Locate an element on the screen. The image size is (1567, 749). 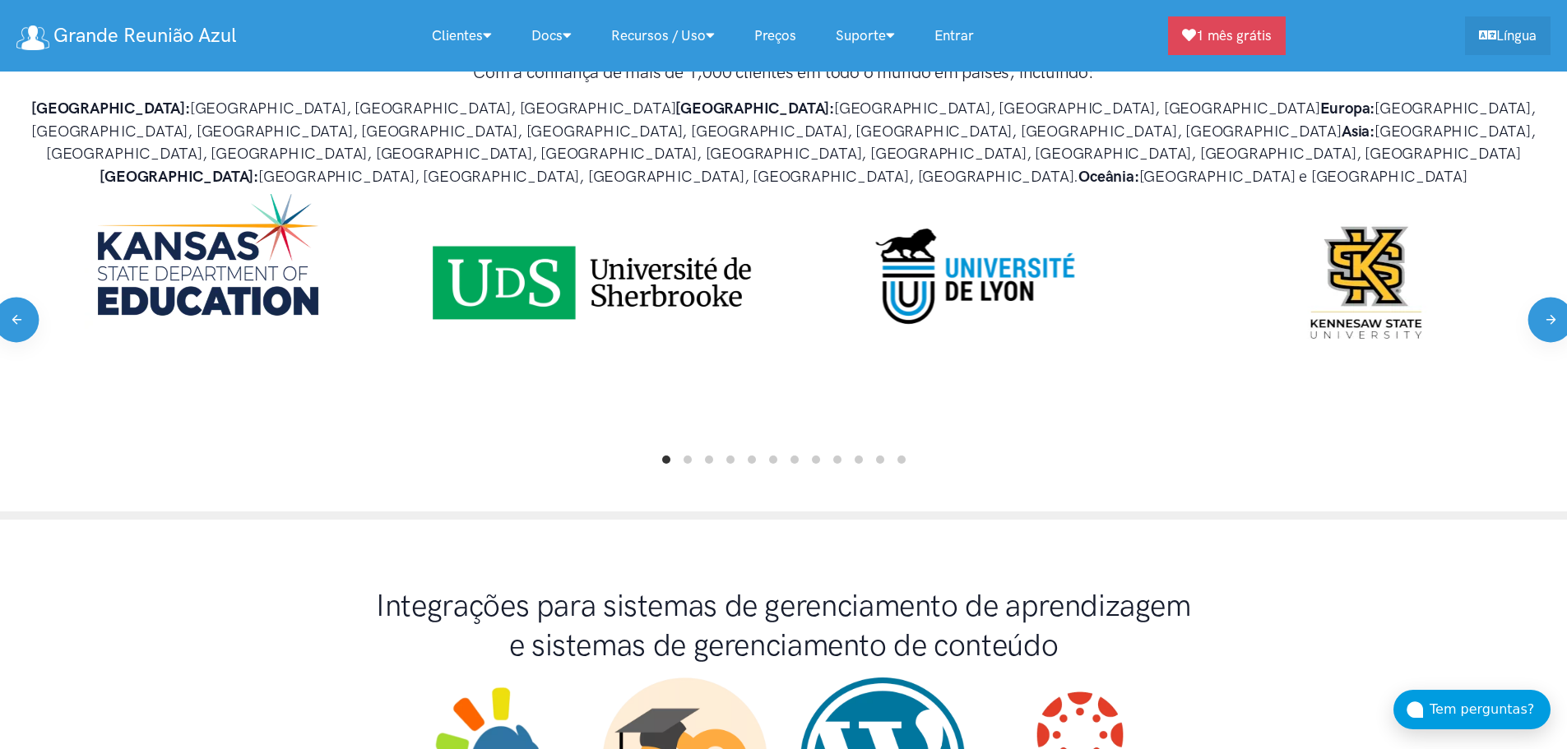
a: Língua is located at coordinates (1508, 35).